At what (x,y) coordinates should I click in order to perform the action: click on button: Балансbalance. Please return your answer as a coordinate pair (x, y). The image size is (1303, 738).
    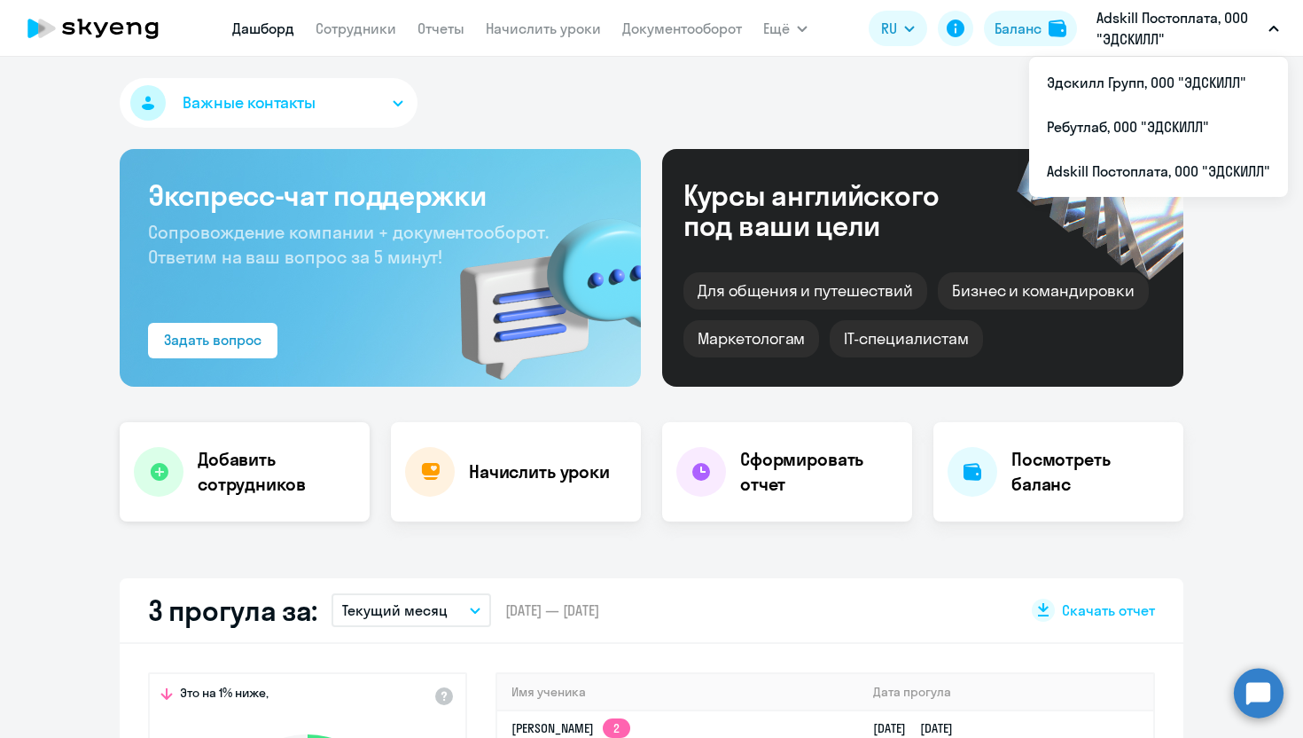
    Looking at the image, I should click on (1030, 28).